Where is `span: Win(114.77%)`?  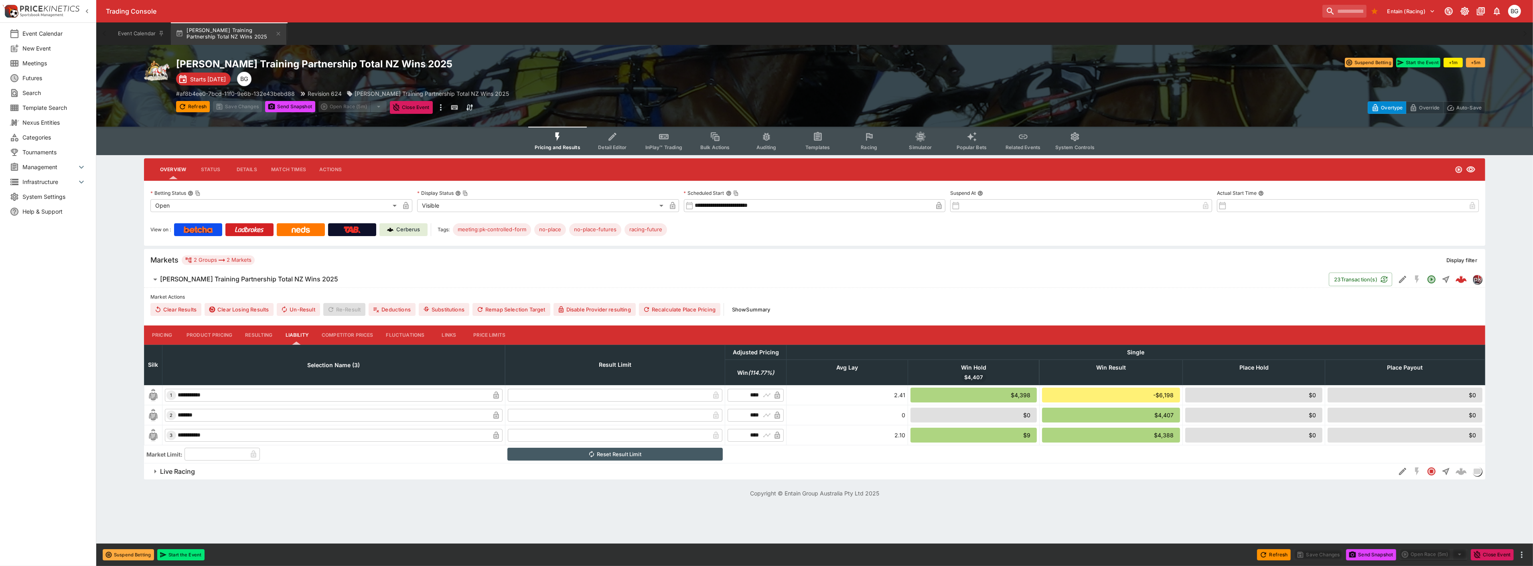
span: Win(114.77%) is located at coordinates (756, 373).